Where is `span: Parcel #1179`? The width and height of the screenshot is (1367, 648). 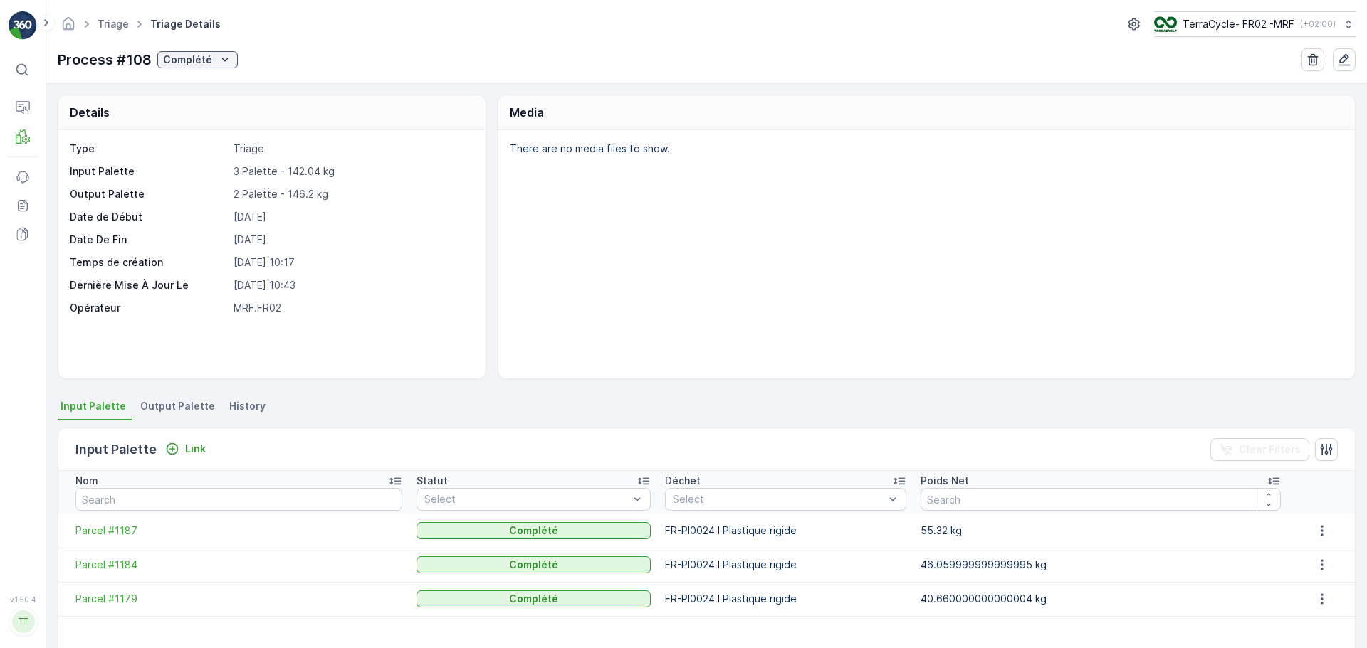
span: Parcel #1179 is located at coordinates (238, 599).